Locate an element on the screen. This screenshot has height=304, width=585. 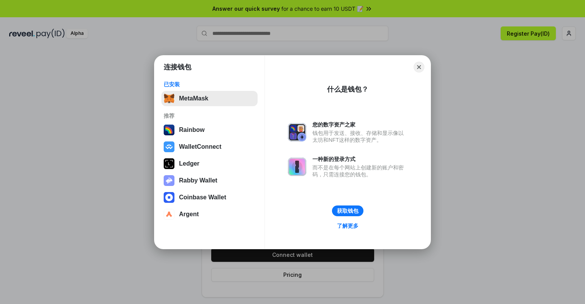
button: WalletConnect is located at coordinates (209, 147).